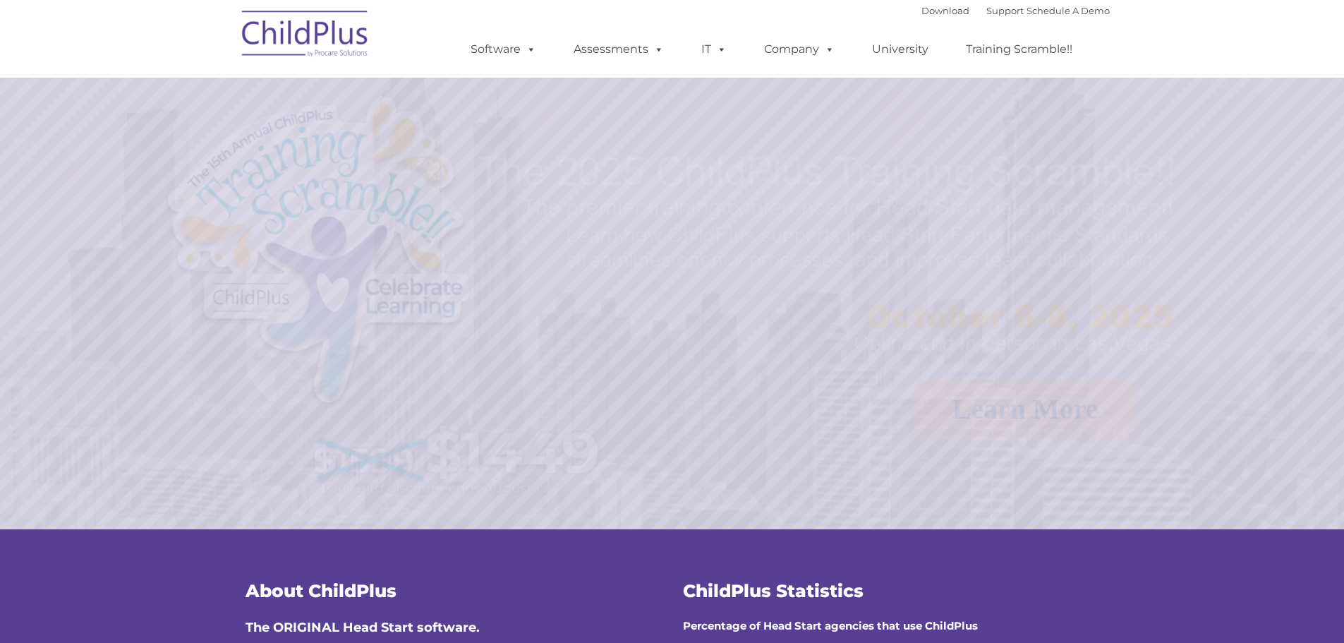 The width and height of the screenshot is (1344, 643). I want to click on a: Support, so click(1005, 11).